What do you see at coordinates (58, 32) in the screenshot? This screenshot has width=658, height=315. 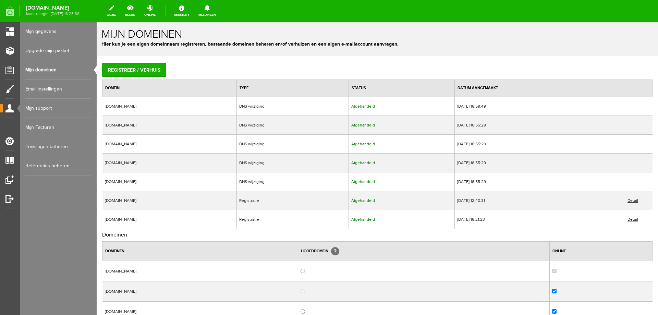 I see `a: Mijn gegevens` at bounding box center [58, 32].